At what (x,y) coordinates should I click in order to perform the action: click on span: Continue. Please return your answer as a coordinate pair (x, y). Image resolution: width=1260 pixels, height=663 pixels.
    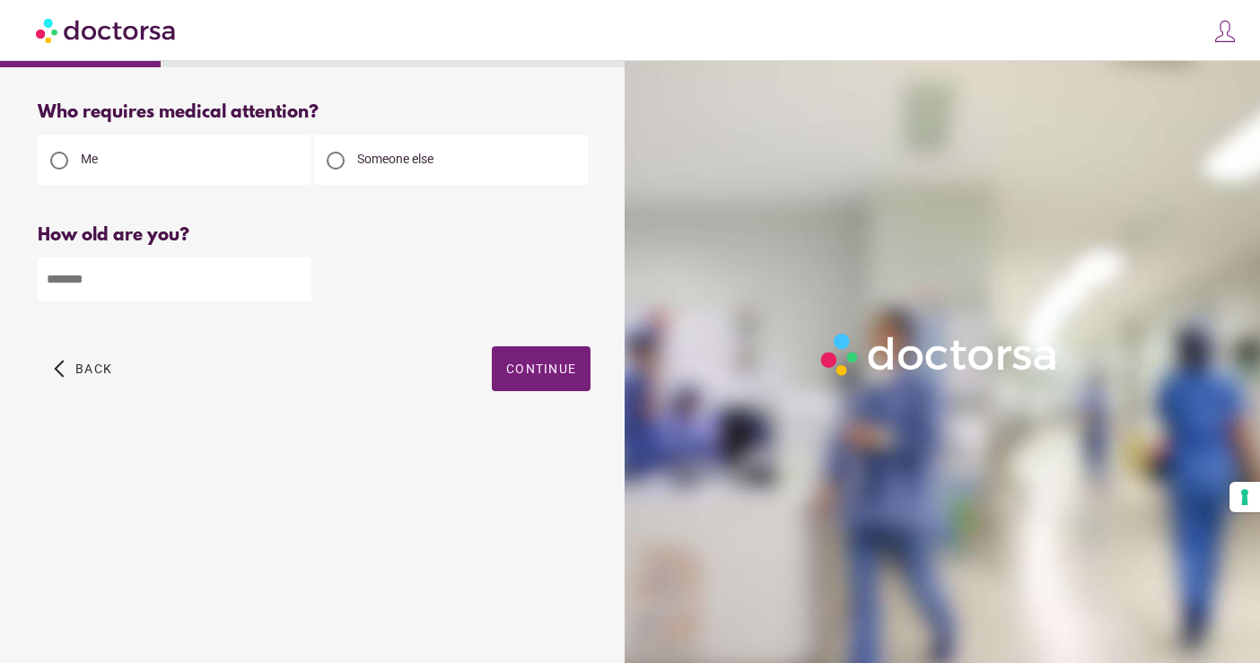
    Looking at the image, I should click on (541, 369).